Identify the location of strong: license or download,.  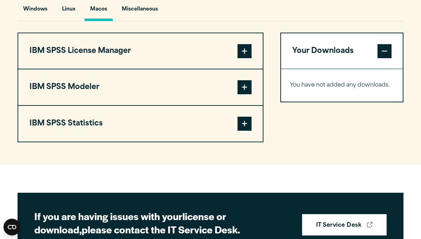
(130, 223).